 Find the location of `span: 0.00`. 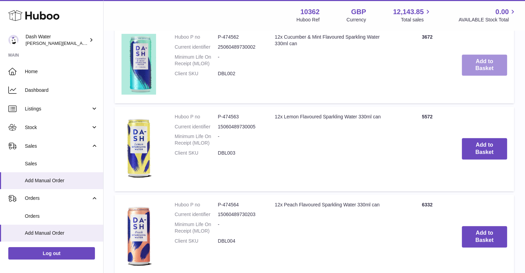

span: 0.00 is located at coordinates (502, 12).